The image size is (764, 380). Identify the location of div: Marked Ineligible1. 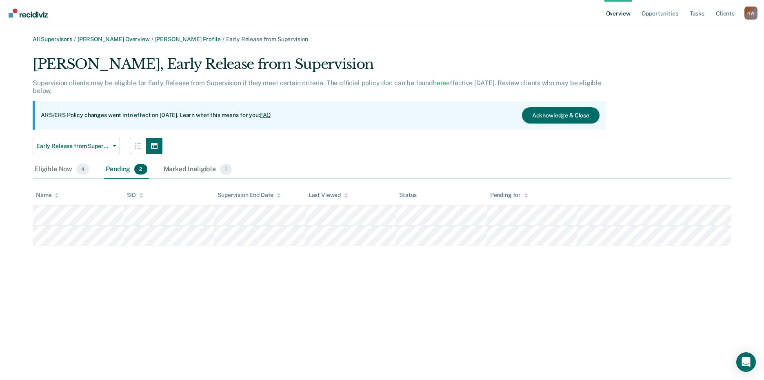
(198, 170).